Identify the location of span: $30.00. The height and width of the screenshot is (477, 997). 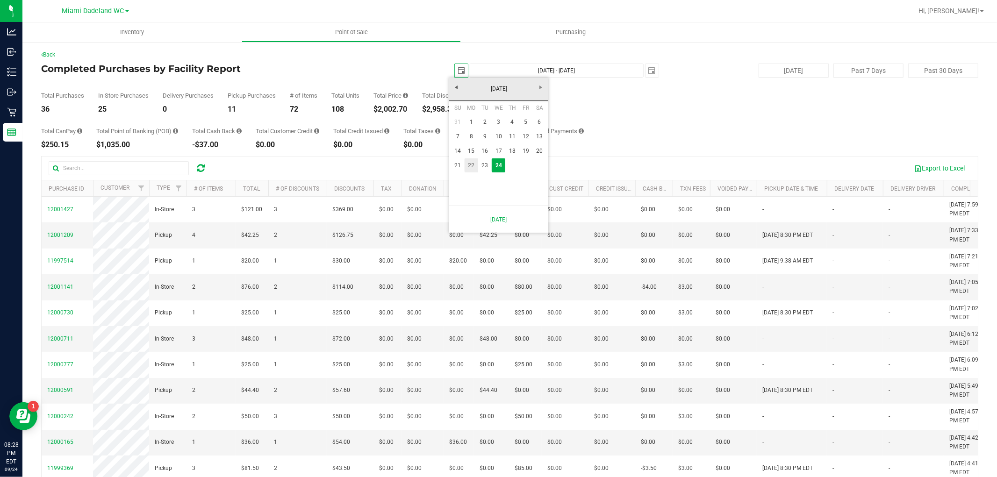
(341, 261).